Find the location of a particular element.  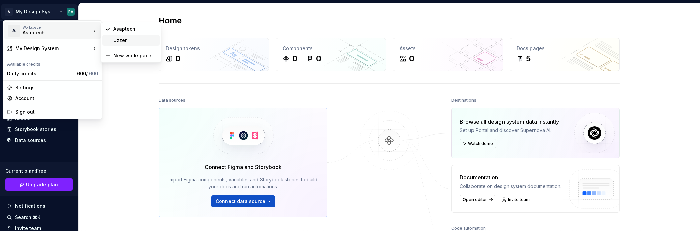

div: Daily credits is located at coordinates (40, 74).